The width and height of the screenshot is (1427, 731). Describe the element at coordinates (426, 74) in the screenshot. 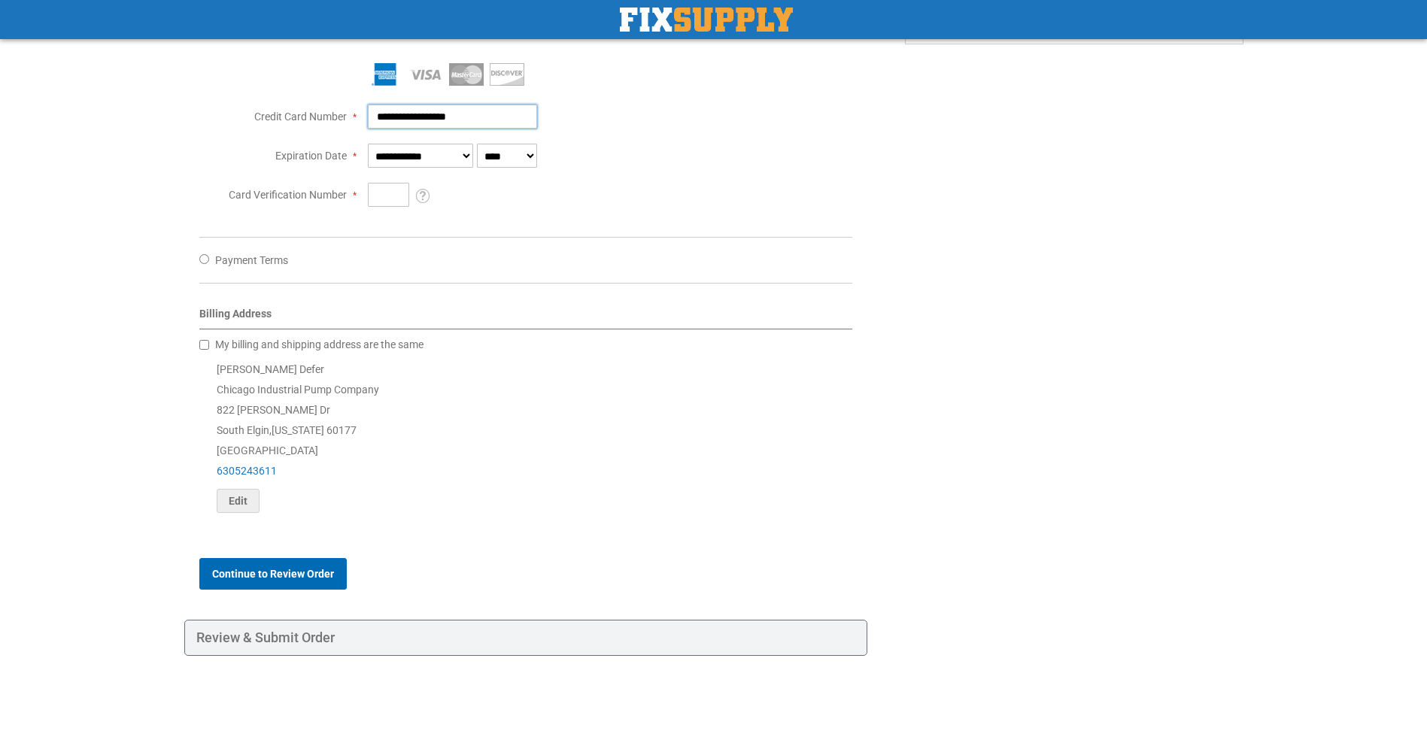

I see `img: Visa` at that location.